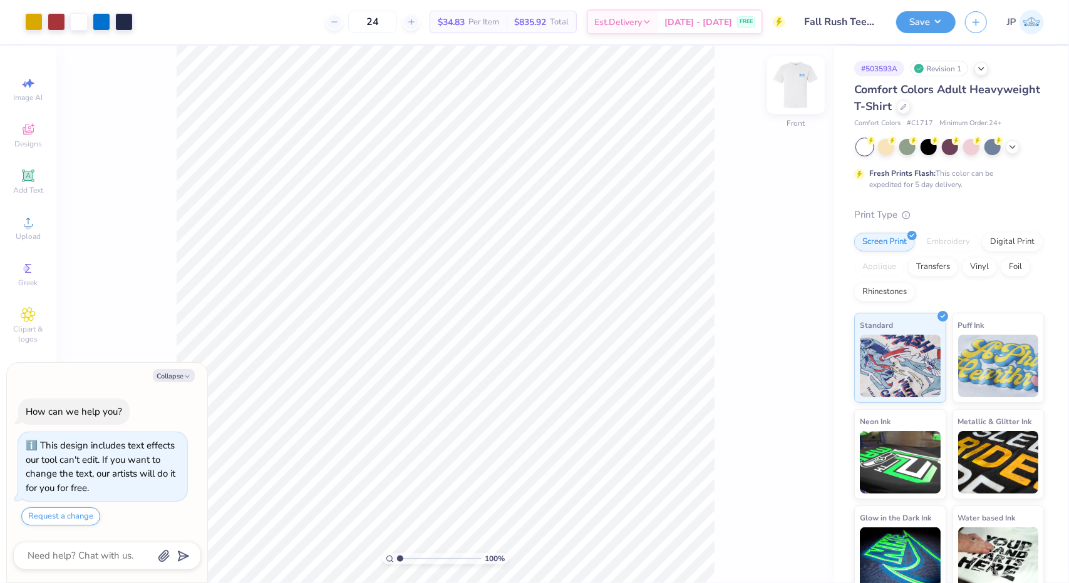  I want to click on img: Jojo Pawlow, so click(1031, 22).